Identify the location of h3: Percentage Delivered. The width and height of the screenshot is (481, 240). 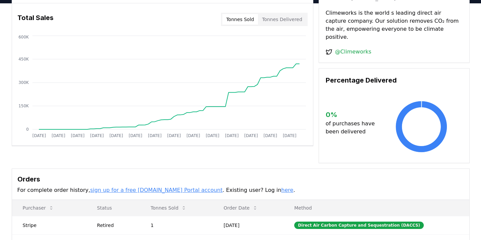
(394, 80).